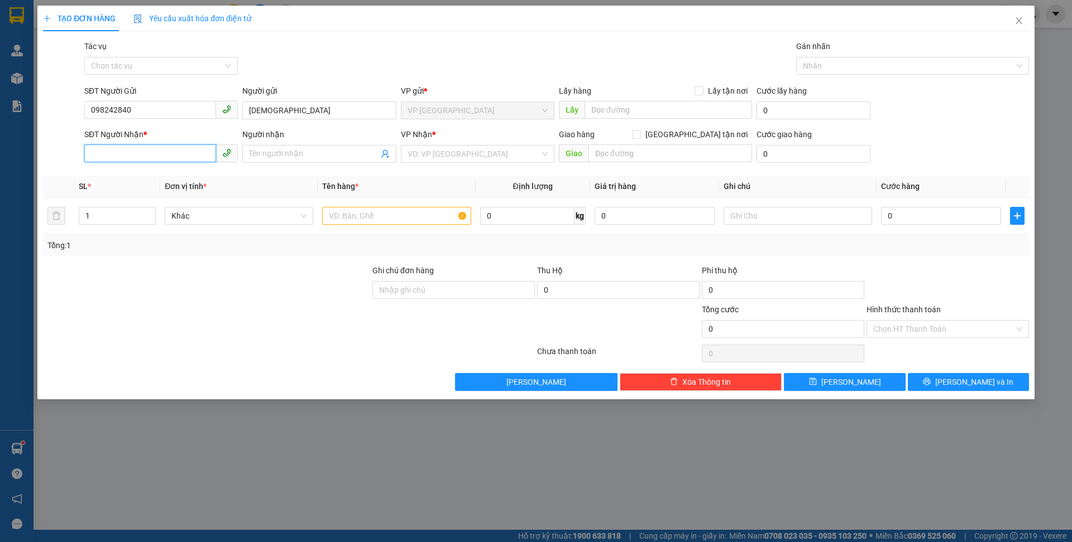 The width and height of the screenshot is (1072, 542). I want to click on div: SĐT Người Gửi, so click(161, 91).